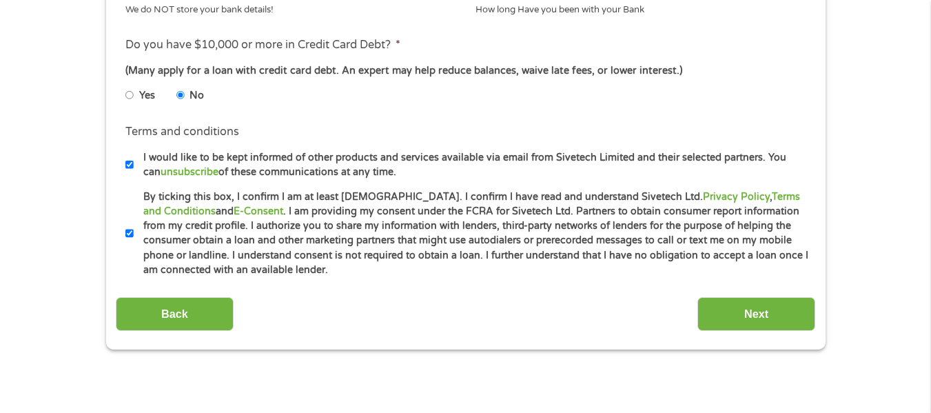 This screenshot has height=413, width=931. I want to click on a: unsubscribe, so click(190, 172).